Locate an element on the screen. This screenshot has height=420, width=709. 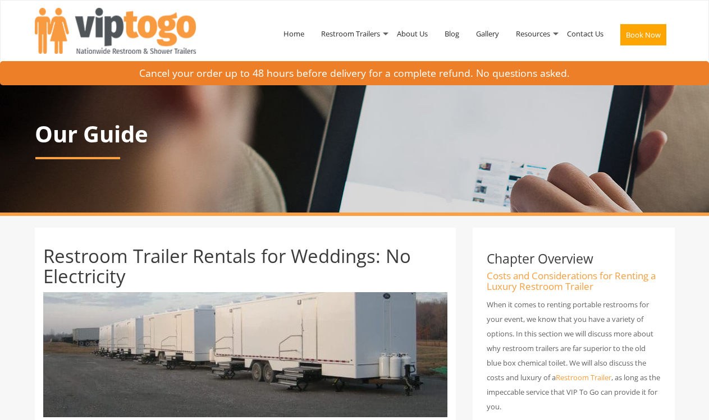
a: Gallery is located at coordinates (487, 34).